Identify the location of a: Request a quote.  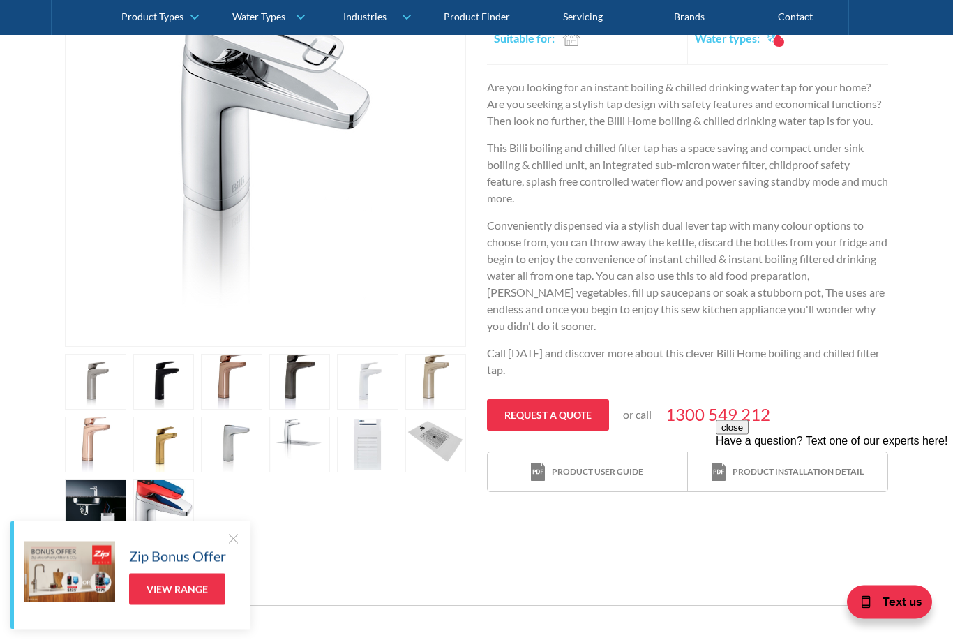
(548, 415).